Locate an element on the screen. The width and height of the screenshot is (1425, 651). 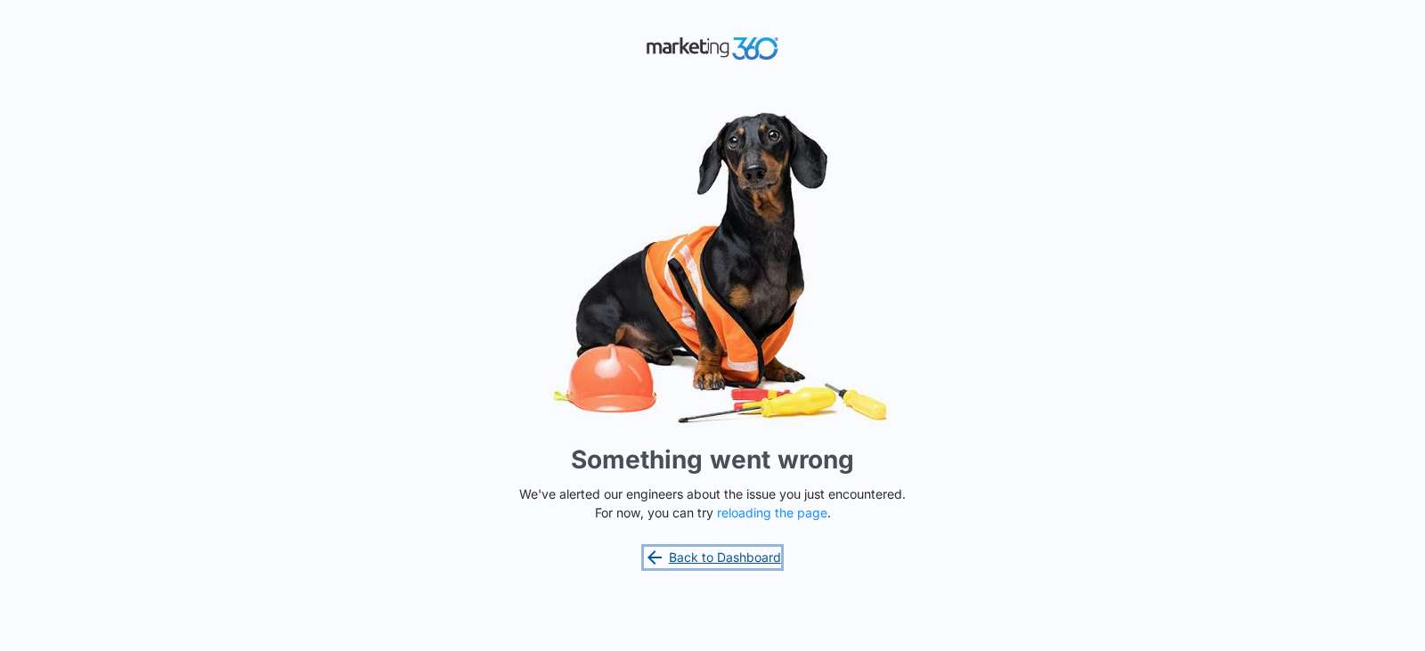
a: Back to Dashboard is located at coordinates (713, 558).